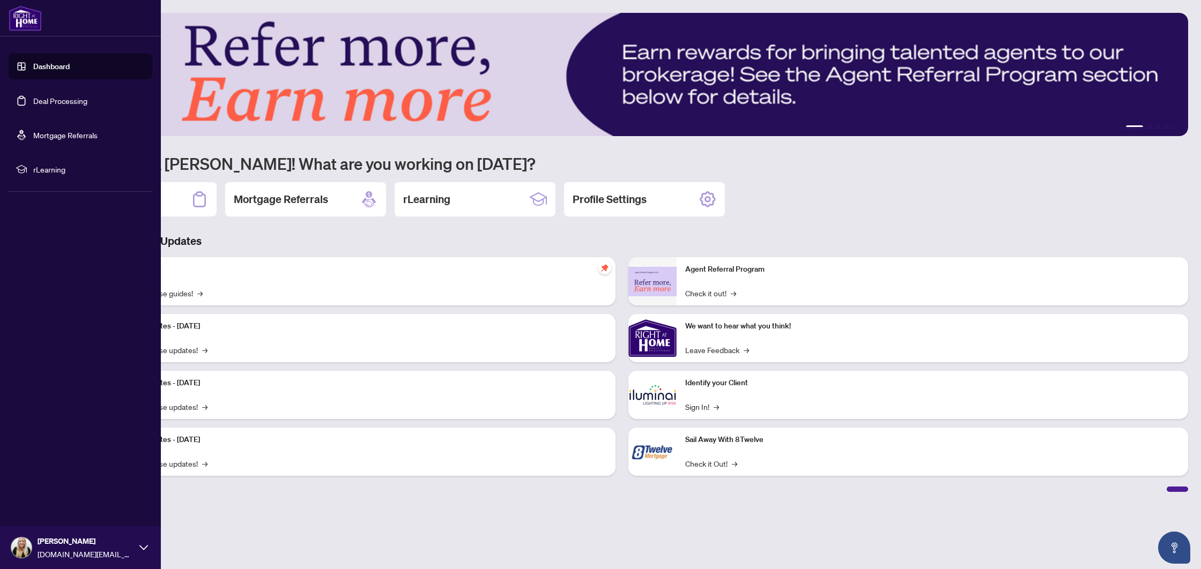 The height and width of the screenshot is (569, 1201). Describe the element at coordinates (281, 199) in the screenshot. I see `h2: Mortgage Referrals` at that location.